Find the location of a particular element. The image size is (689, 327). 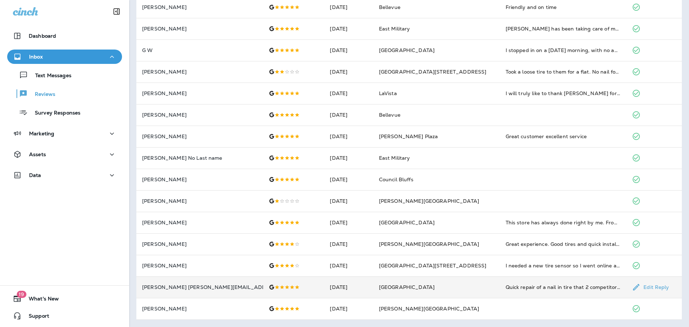

button: Text Messages is located at coordinates (65, 75).